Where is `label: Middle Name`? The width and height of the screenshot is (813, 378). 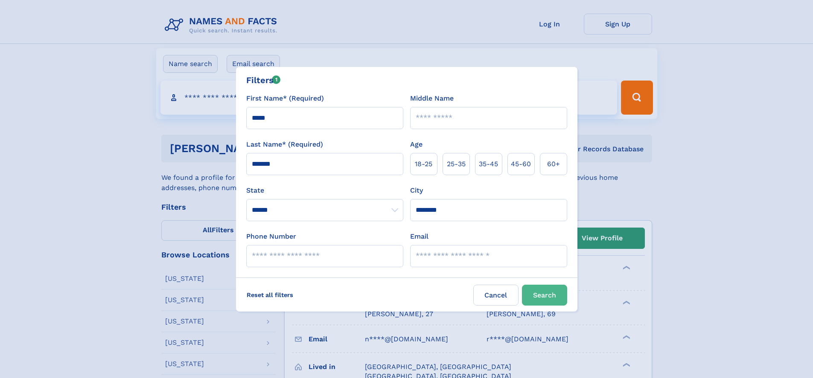 label: Middle Name is located at coordinates (432, 99).